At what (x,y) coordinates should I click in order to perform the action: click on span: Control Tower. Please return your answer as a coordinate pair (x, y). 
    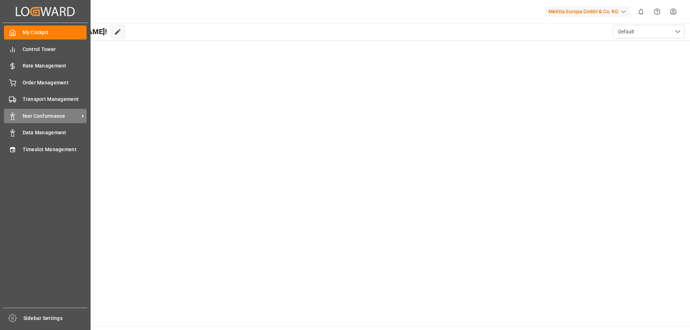
    Looking at the image, I should click on (55, 49).